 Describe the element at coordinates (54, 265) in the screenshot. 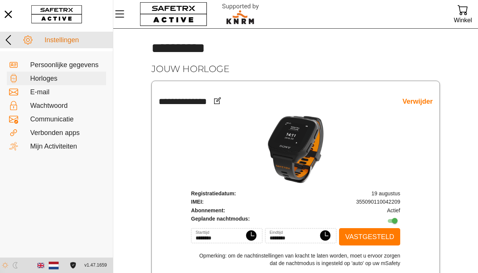

I see `img: nl.svg` at that location.